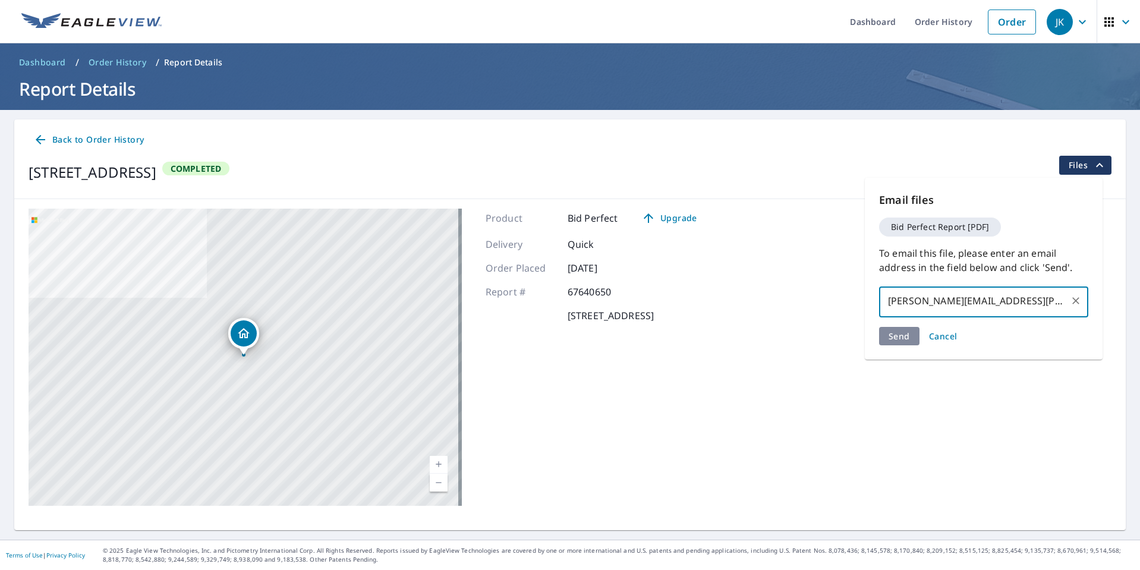 The height and width of the screenshot is (570, 1140). Describe the element at coordinates (42, 62) in the screenshot. I see `span: Dashboard` at that location.